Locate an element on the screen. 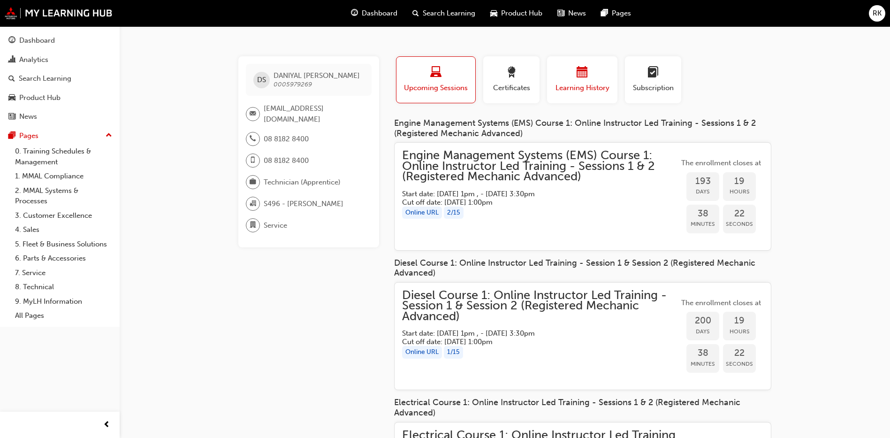 The image size is (890, 438). span: DS is located at coordinates (261, 80).